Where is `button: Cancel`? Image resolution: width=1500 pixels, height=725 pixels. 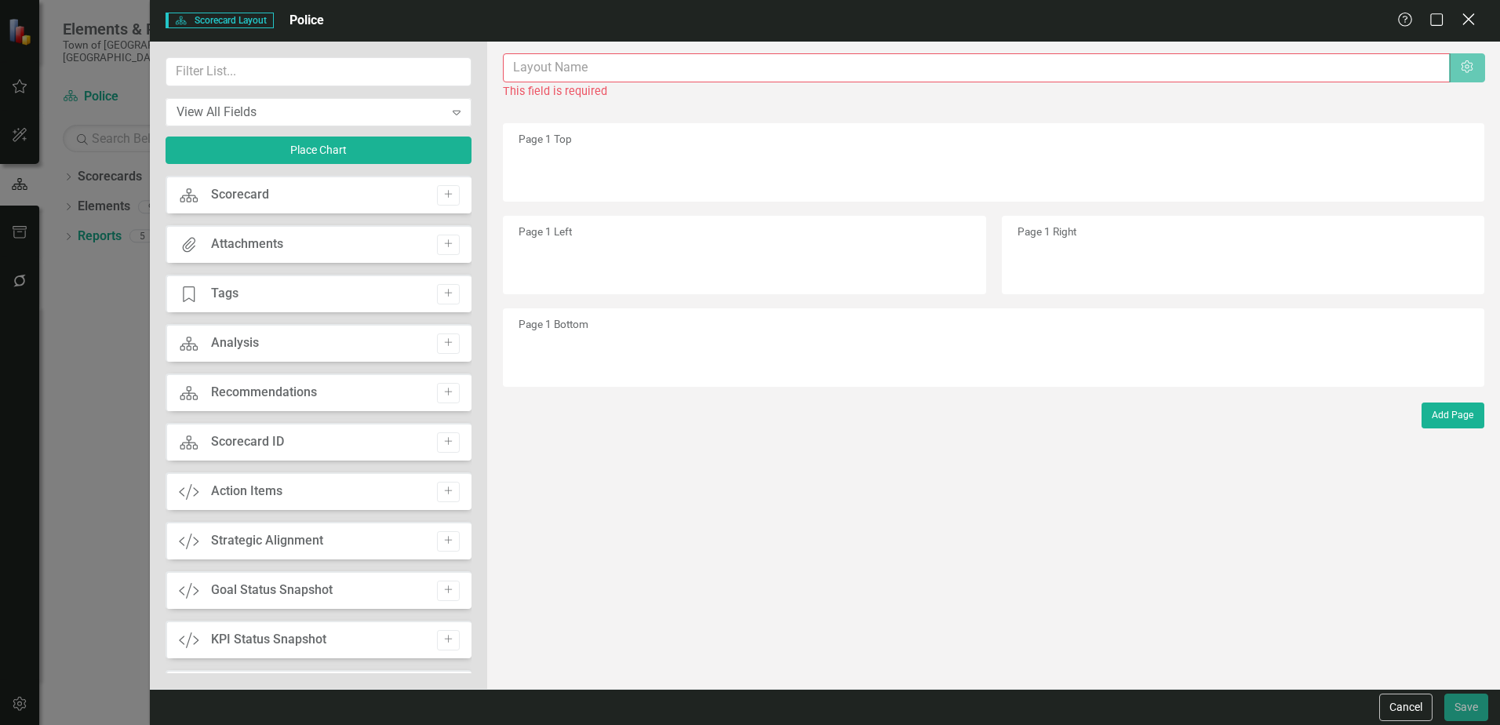 button: Cancel is located at coordinates (1405, 707).